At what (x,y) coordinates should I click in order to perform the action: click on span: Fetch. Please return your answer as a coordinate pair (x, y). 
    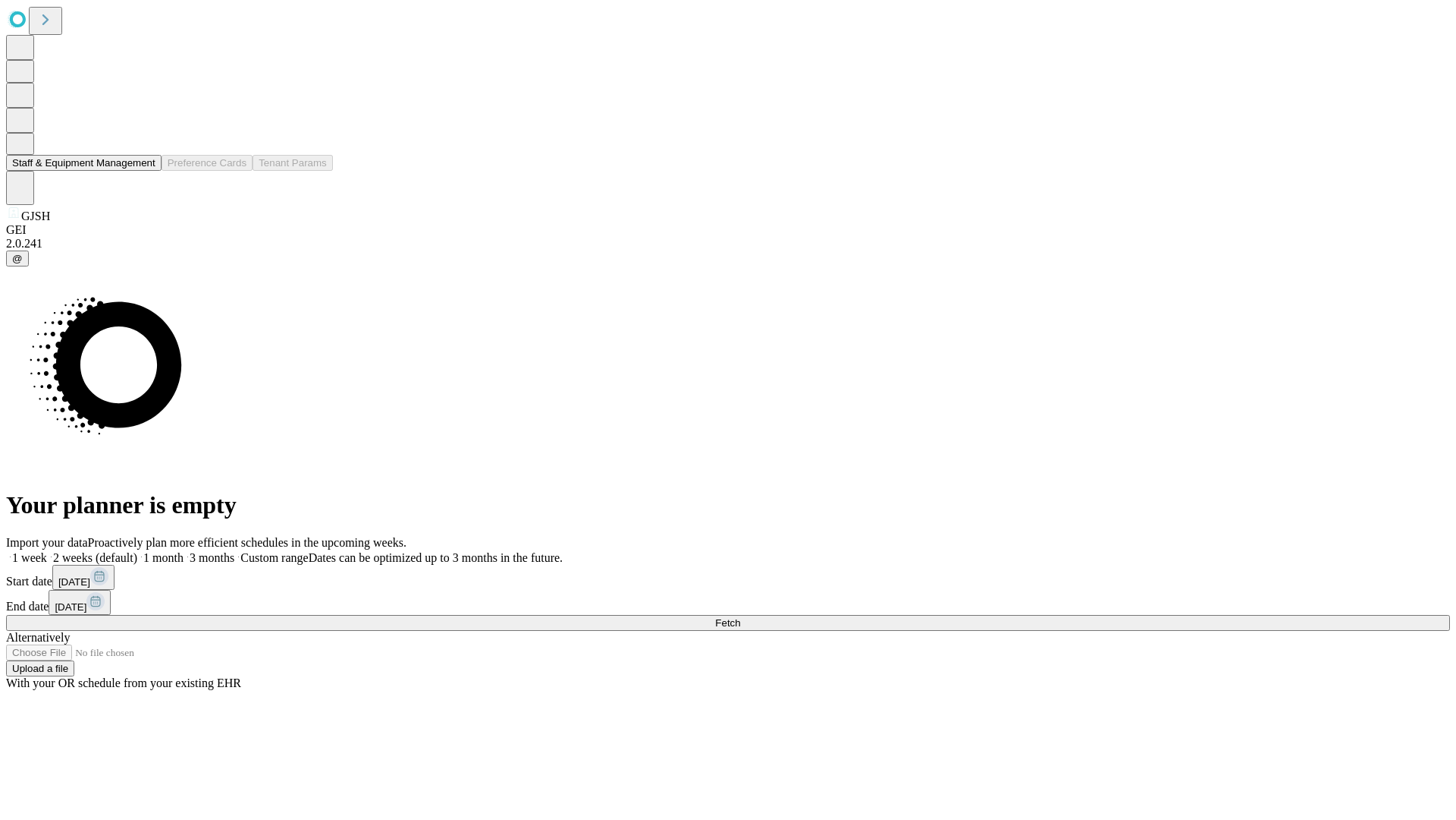
    Looking at the image, I should click on (728, 622).